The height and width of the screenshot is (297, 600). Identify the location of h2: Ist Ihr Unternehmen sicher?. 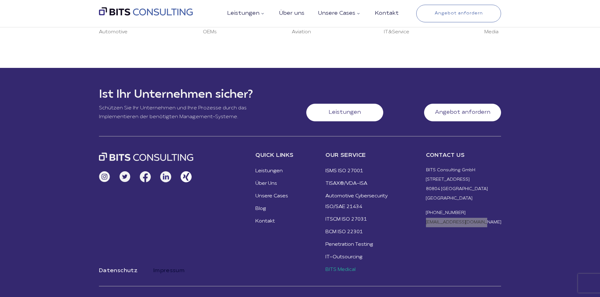
(300, 95).